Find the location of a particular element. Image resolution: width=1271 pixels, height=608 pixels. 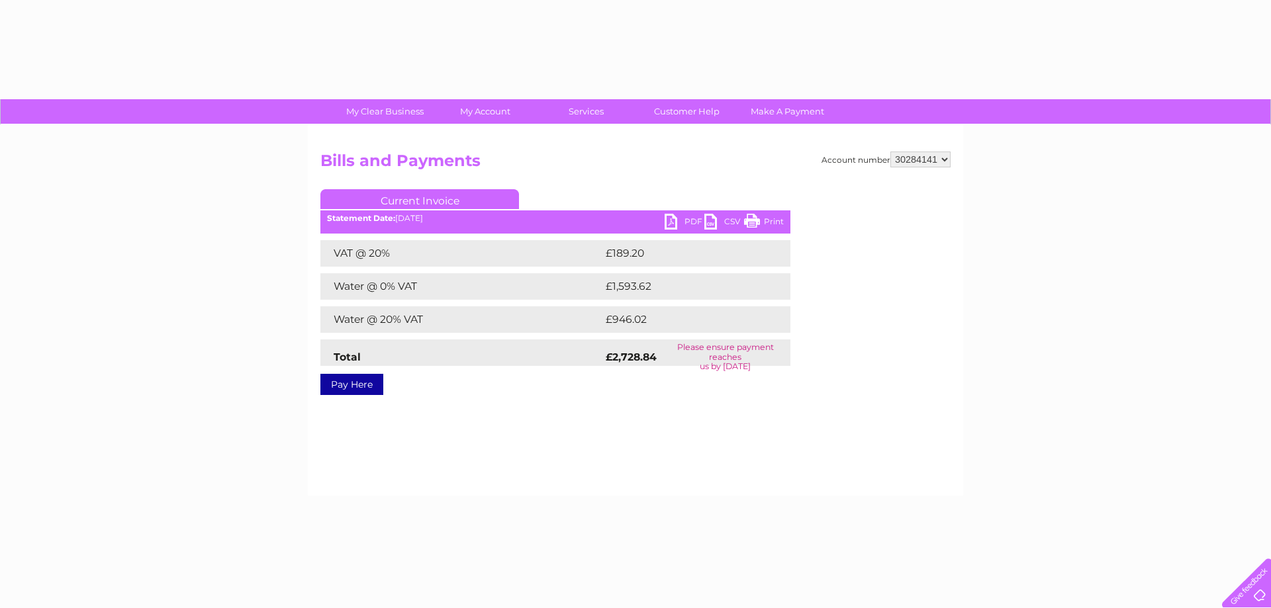

b: Statement Date: is located at coordinates (361, 218).